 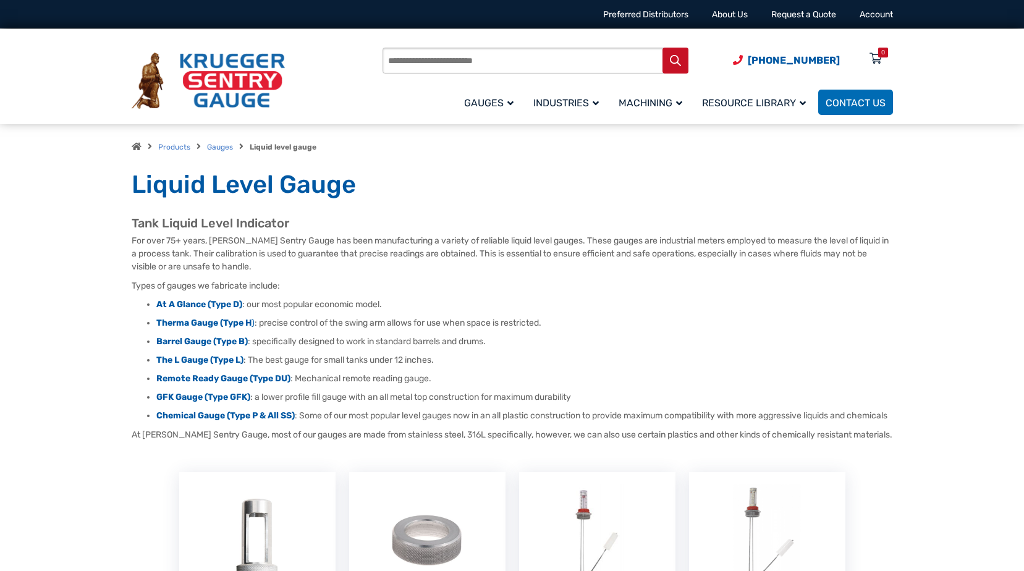 I want to click on strong: The L Gauge (Type L), so click(x=200, y=360).